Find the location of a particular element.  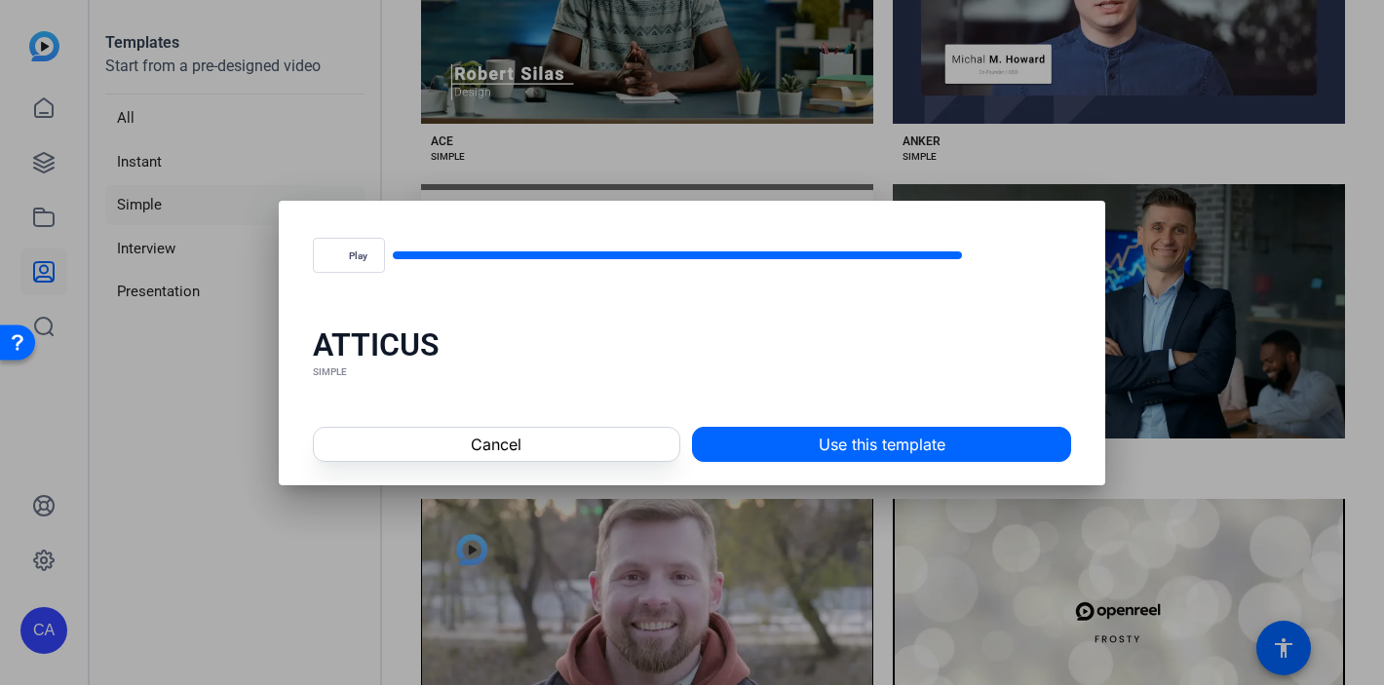

button: Play is located at coordinates (349, 255).